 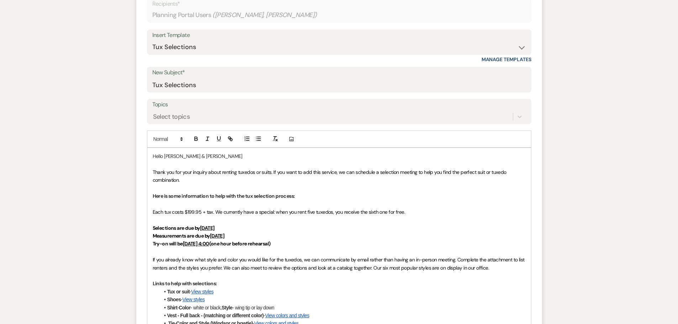 I want to click on div: Select topics, so click(x=172, y=117).